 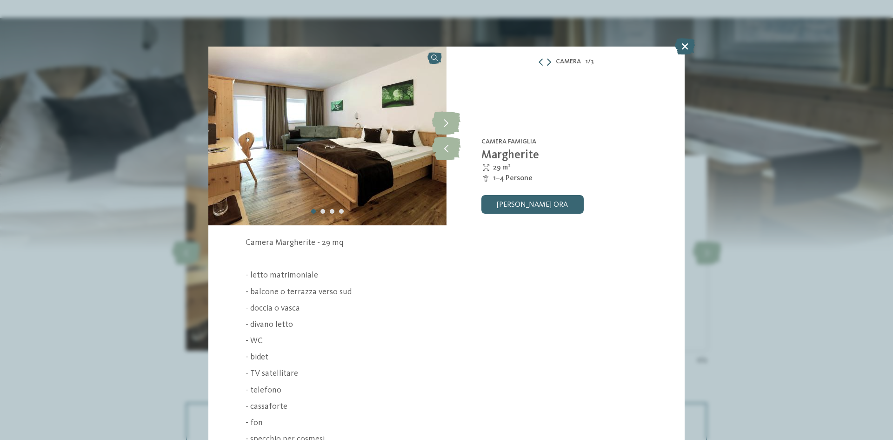 What do you see at coordinates (314, 211) in the screenshot?
I see `div: Carousel Page 1 (Current Slide)` at bounding box center [314, 211].